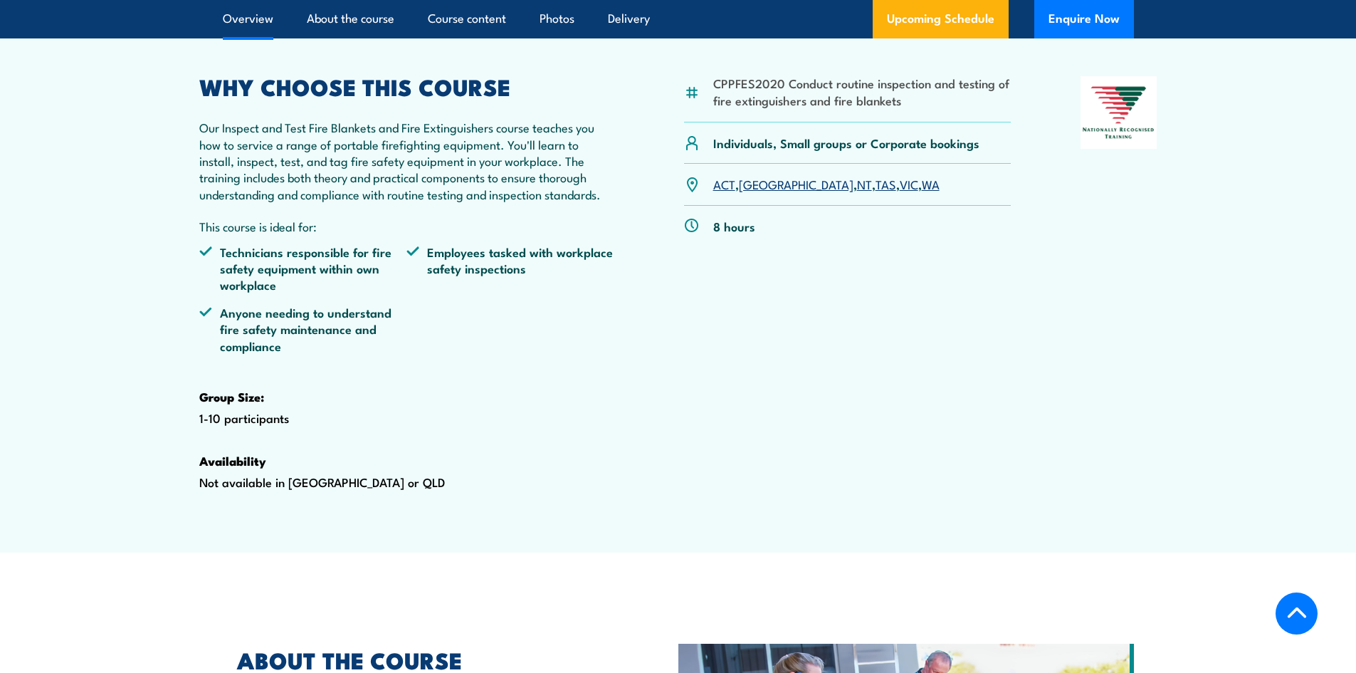 Image resolution: width=1356 pixels, height=673 pixels. I want to click on h2: ABOUT THE COURSE, so click(425, 659).